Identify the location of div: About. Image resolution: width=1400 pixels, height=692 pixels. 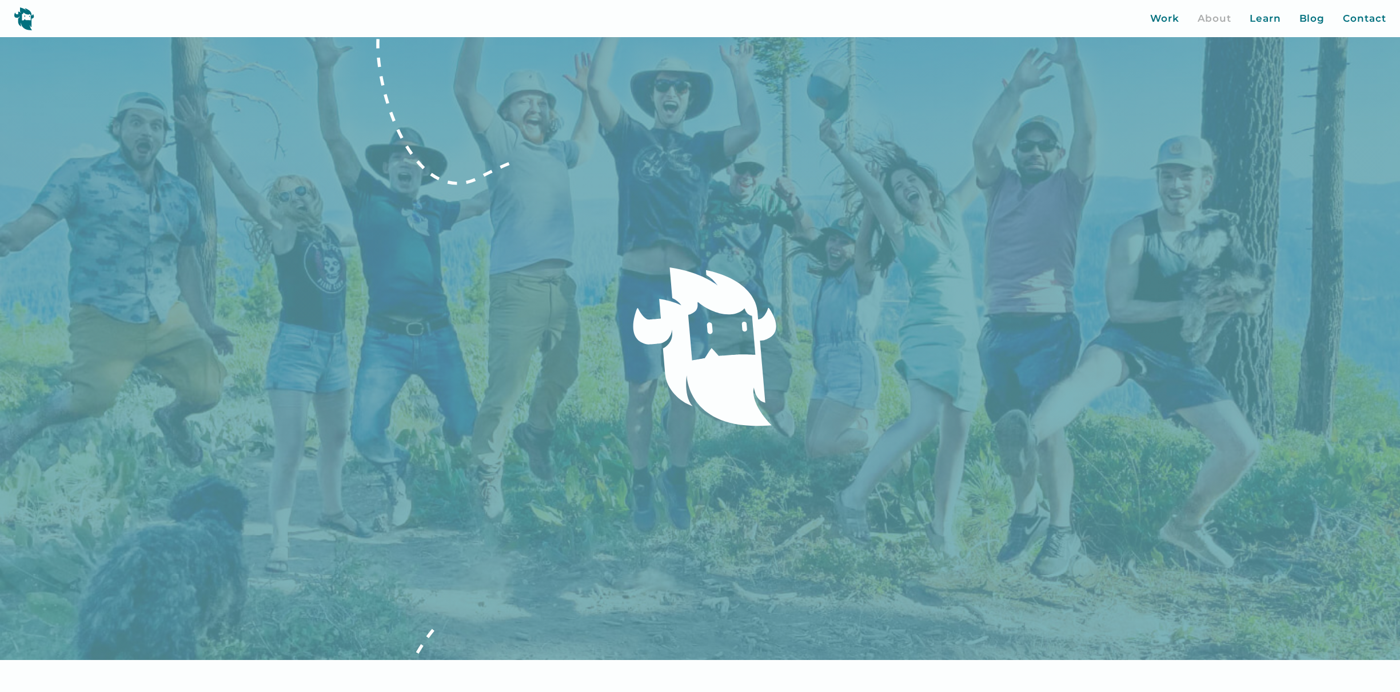
(1215, 19).